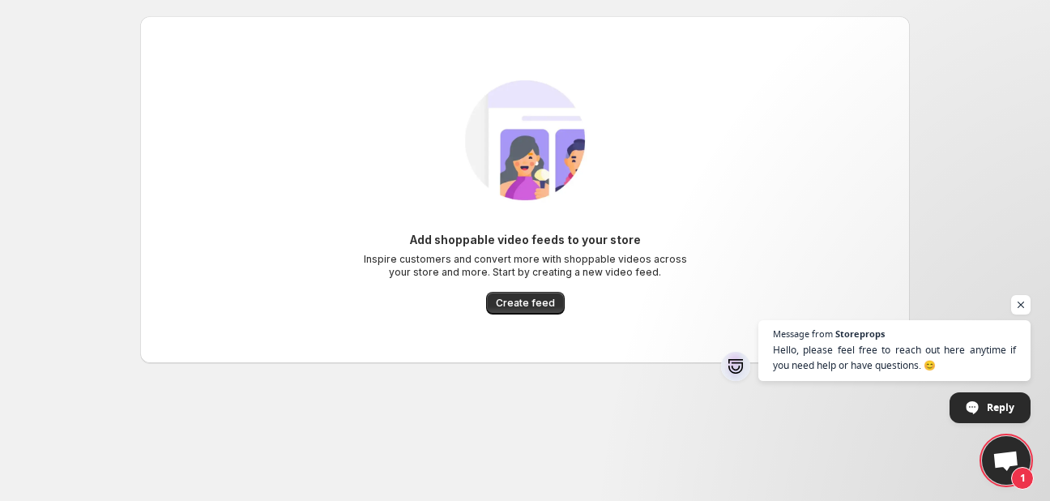 The width and height of the screenshot is (1050, 501). Describe the element at coordinates (860, 333) in the screenshot. I see `span: Storeprops` at that location.